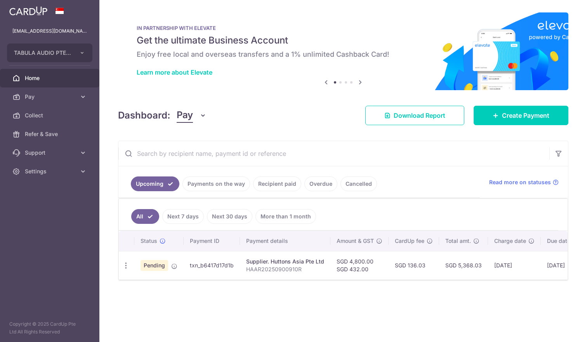 The image size is (587, 342). What do you see at coordinates (145, 216) in the screenshot?
I see `a: All` at bounding box center [145, 216].